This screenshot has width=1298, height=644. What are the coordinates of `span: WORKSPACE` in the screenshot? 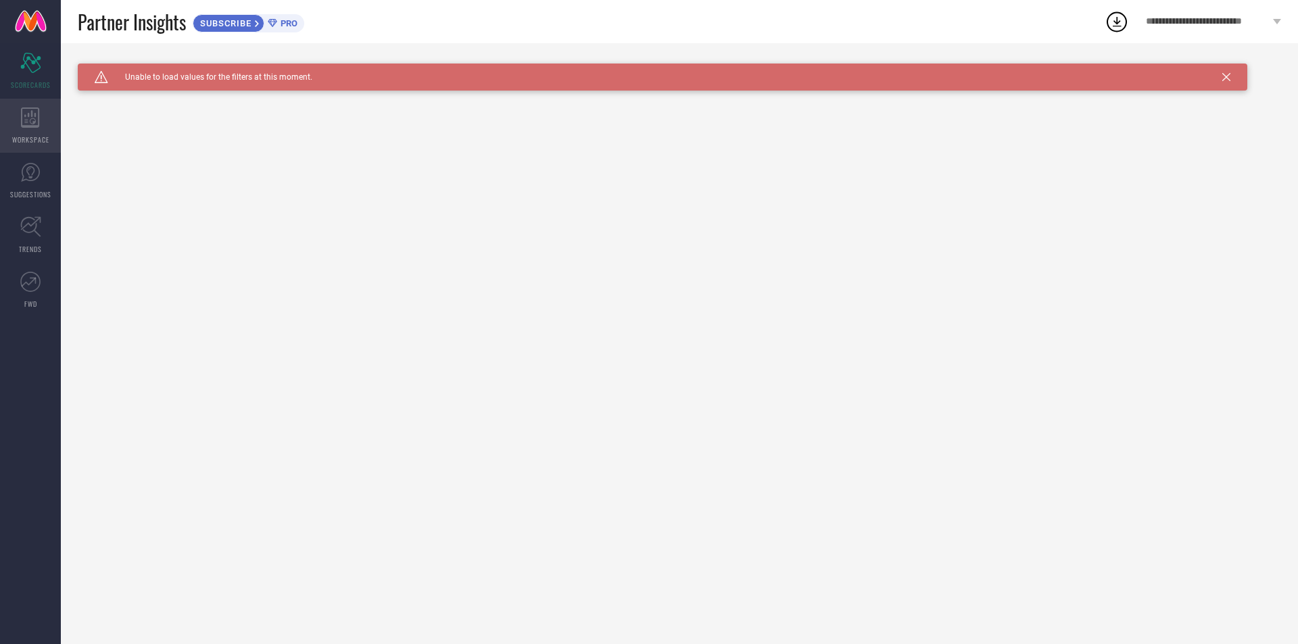 It's located at (30, 139).